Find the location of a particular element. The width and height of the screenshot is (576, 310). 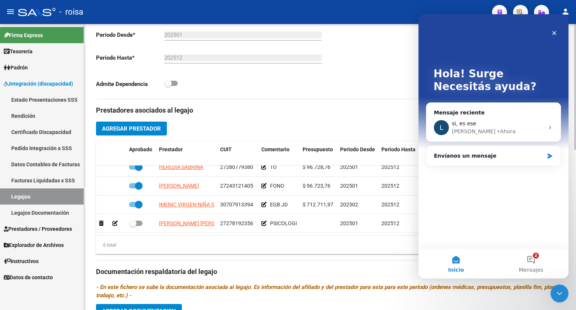

span: Padrón is located at coordinates (16, 67).